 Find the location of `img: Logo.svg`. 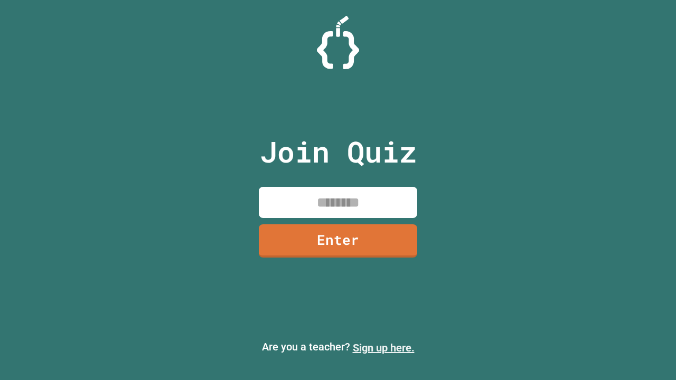

img: Logo.svg is located at coordinates (338, 42).